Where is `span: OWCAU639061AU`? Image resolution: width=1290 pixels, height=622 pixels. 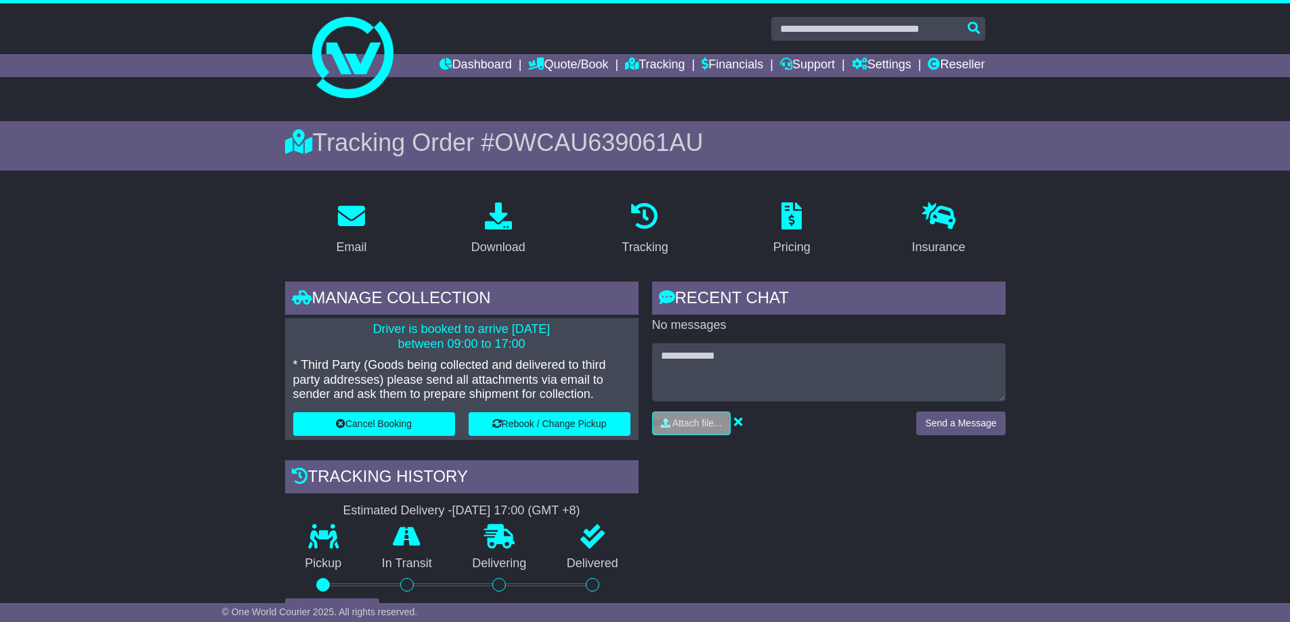
span: OWCAU639061AU is located at coordinates (599, 142).